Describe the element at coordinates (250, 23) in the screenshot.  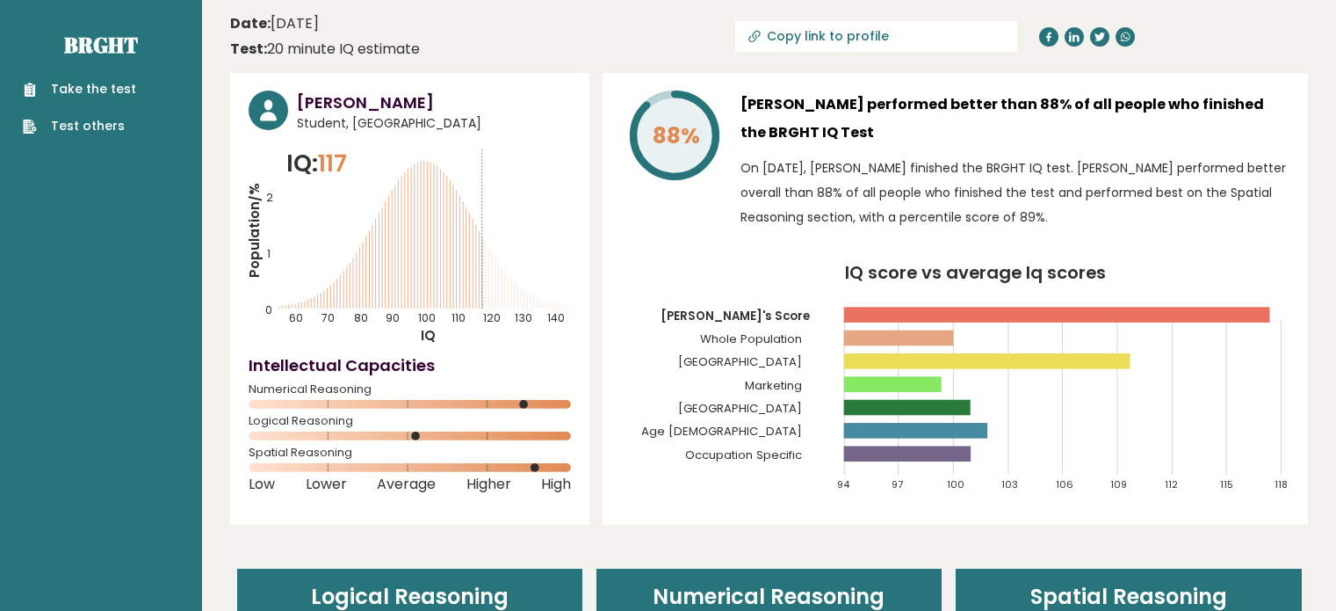
I see `b: Date:` at that location.